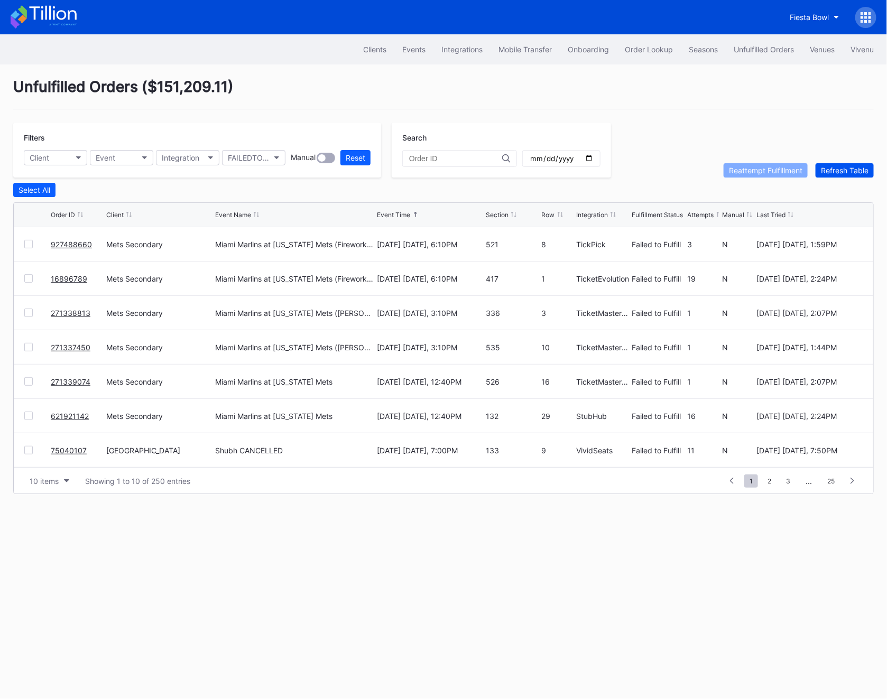 The height and width of the screenshot is (699, 887). Describe the element at coordinates (525, 49) in the screenshot. I see `a: Mobile Transfer` at that location.